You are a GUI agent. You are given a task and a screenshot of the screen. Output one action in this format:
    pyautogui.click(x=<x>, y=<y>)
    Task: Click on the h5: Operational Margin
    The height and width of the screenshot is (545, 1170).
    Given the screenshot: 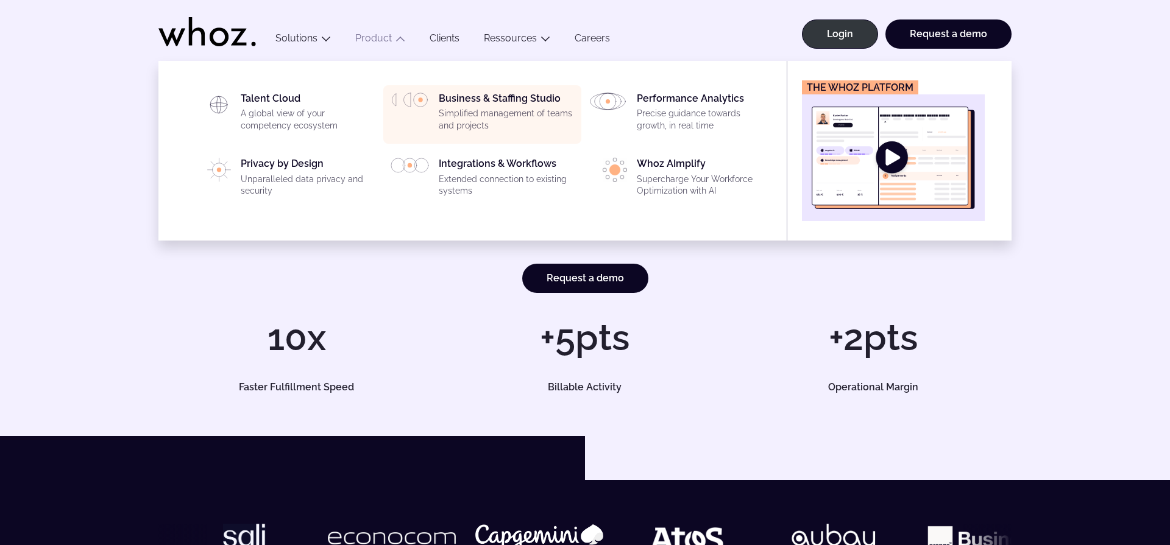 What is the action you would take?
    pyautogui.click(x=873, y=388)
    